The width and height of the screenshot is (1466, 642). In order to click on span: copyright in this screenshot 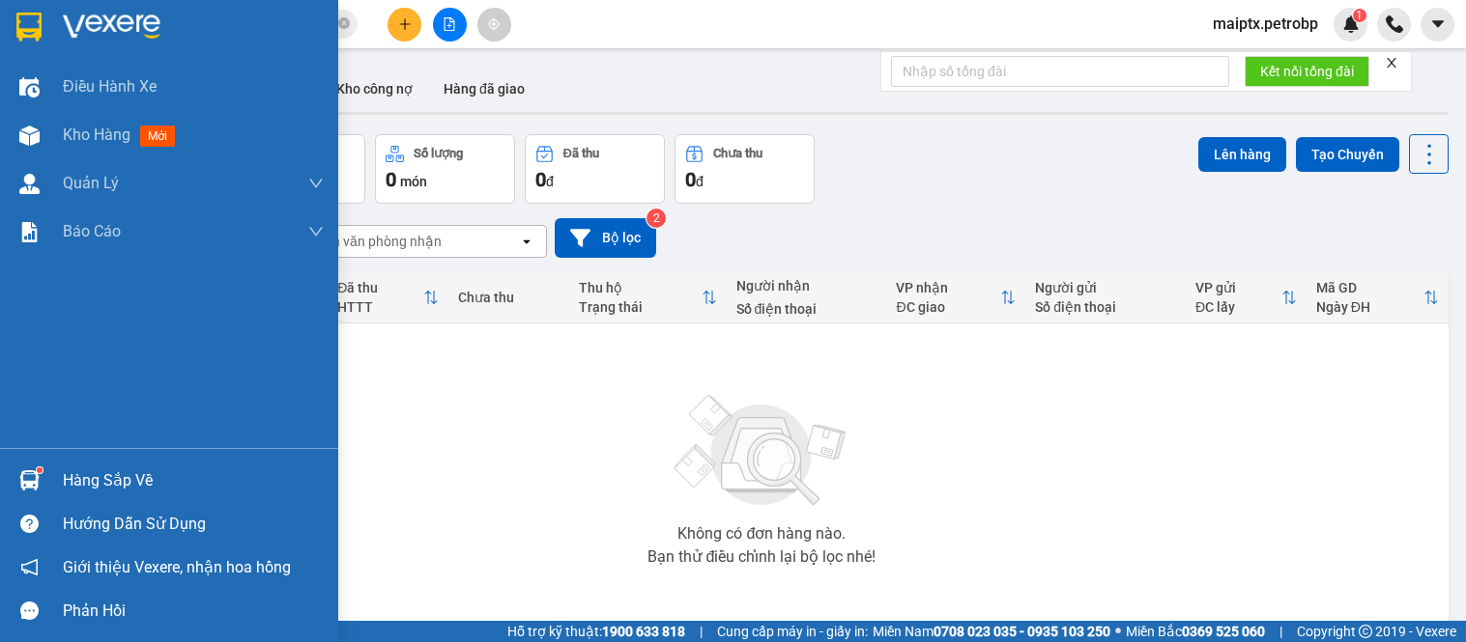, I will do `click(1365, 632)`.